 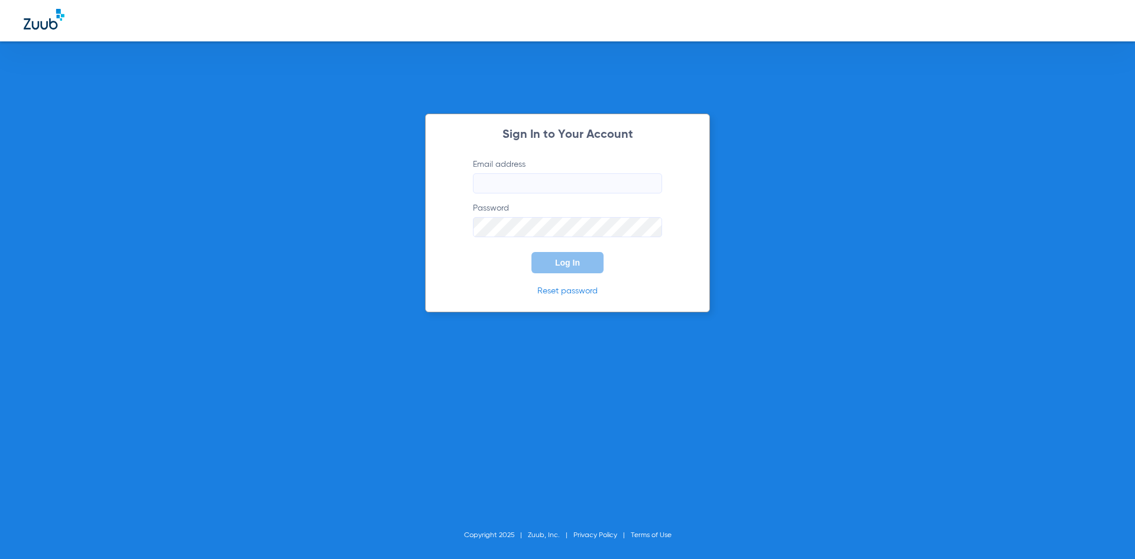 What do you see at coordinates (568, 263) in the screenshot?
I see `span: Log In` at bounding box center [568, 263].